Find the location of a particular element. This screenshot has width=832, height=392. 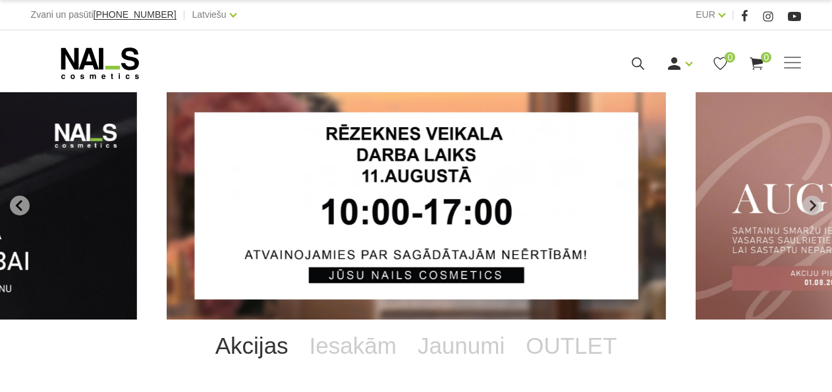

a: EUR is located at coordinates (705, 14).